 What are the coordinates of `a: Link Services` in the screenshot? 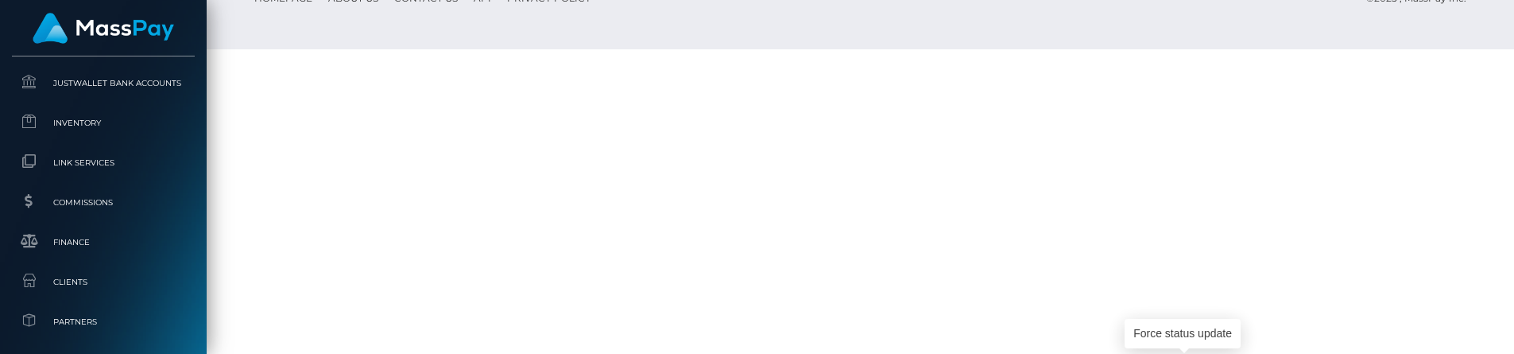 It's located at (103, 162).